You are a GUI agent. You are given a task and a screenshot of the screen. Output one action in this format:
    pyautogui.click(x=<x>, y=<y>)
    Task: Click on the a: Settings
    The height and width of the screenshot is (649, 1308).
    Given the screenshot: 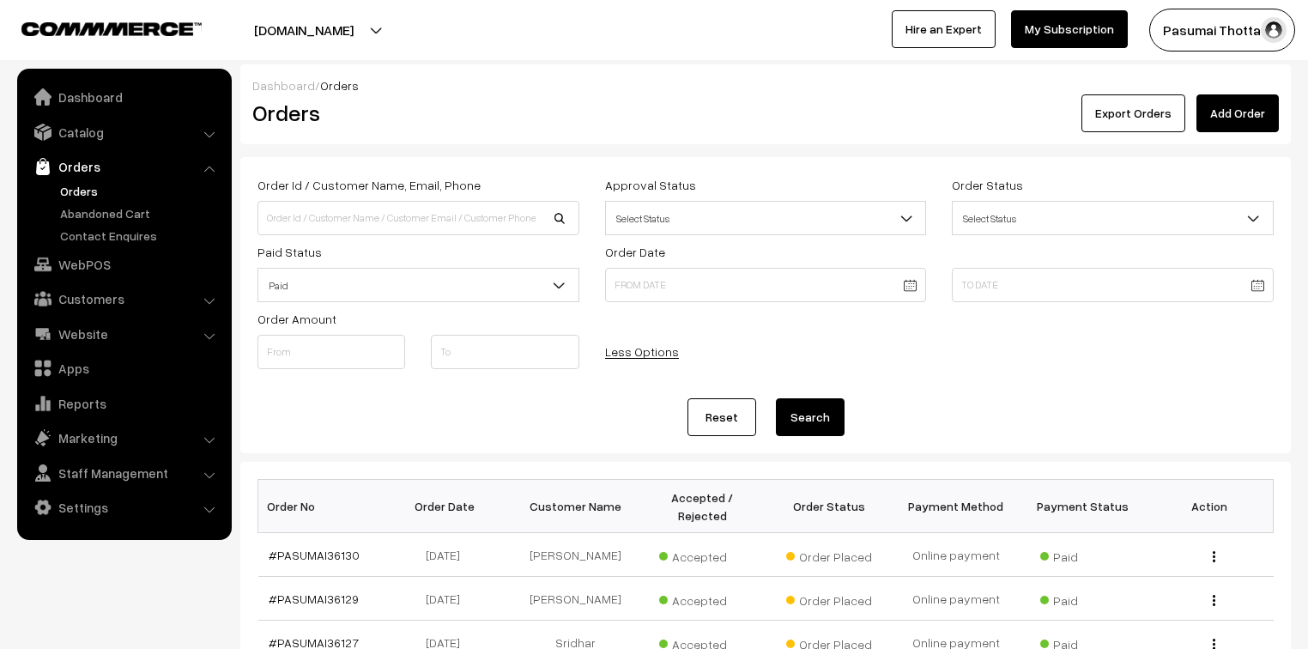 What is the action you would take?
    pyautogui.click(x=124, y=507)
    